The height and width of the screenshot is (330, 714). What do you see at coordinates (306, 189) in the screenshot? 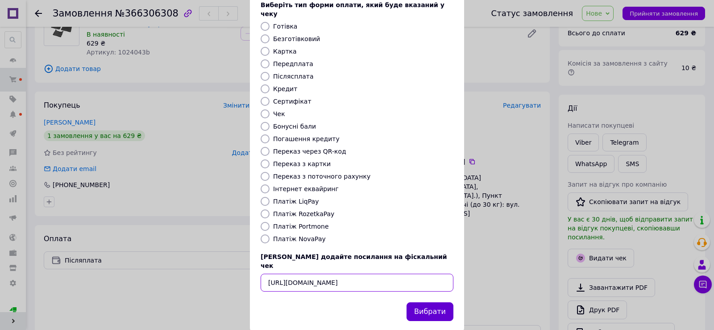
I see `label: Інтернет еквайринг` at bounding box center [306, 189].